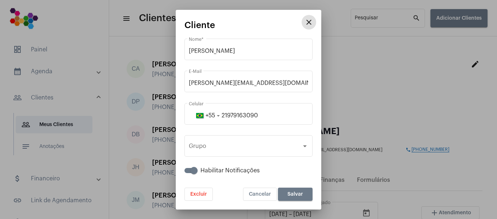  What do you see at coordinates (309, 22) in the screenshot?
I see `mat-icon: close` at bounding box center [309, 22].